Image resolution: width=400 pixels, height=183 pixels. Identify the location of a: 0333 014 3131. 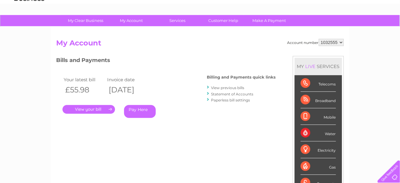
(307, 7).